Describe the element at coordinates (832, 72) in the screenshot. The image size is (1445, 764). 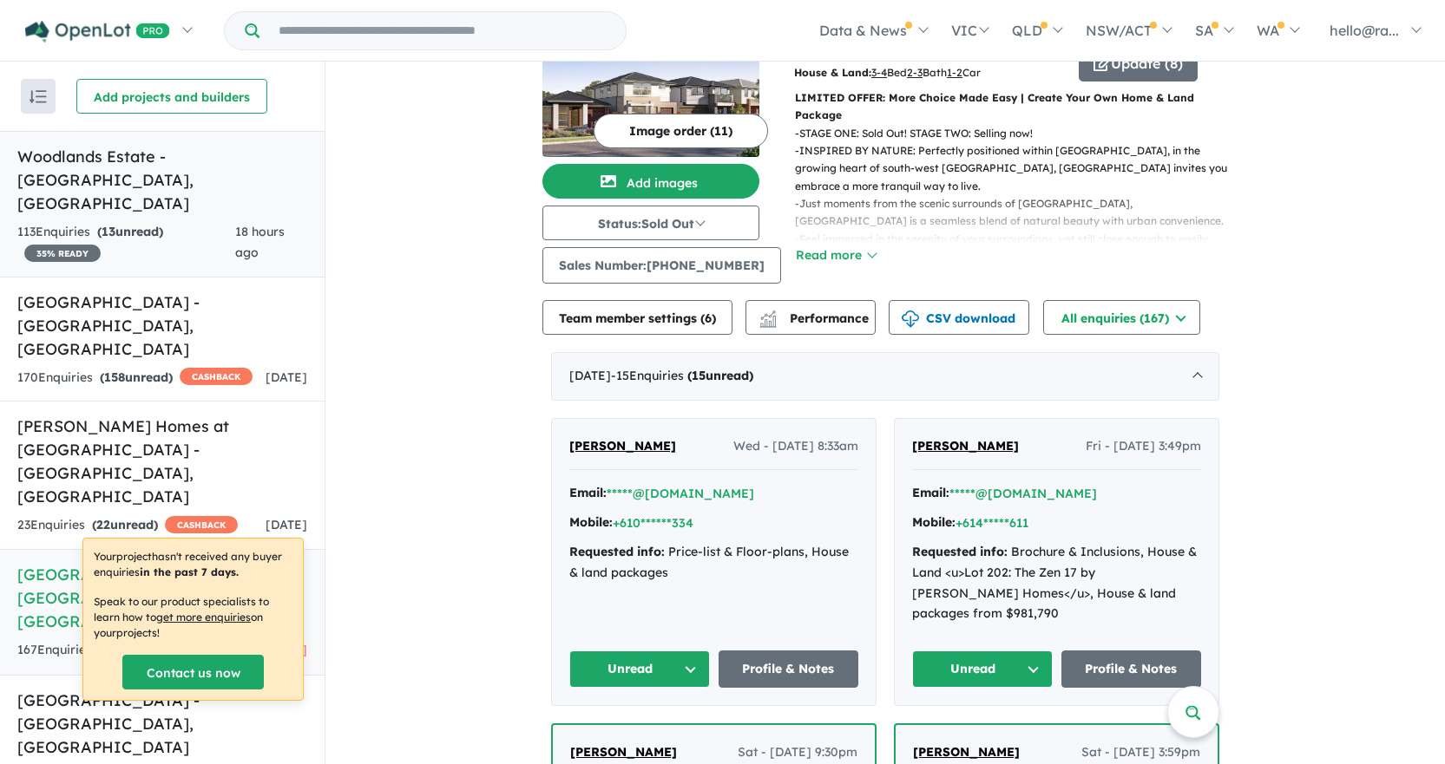
I see `b: House & Land:` at that location.